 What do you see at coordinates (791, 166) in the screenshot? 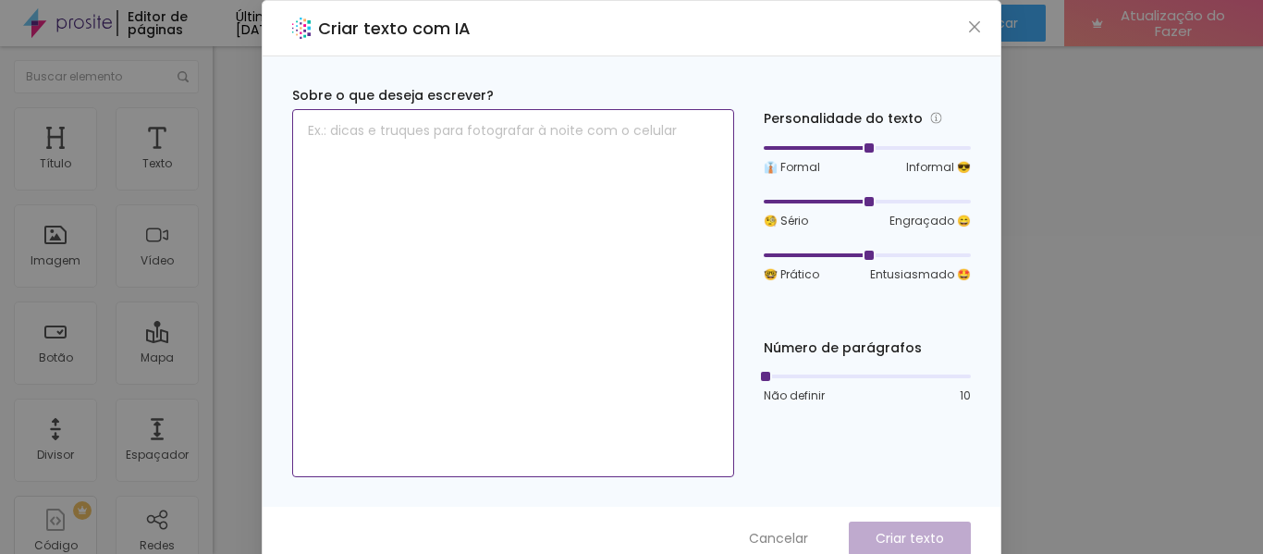
I see `font: 👔 Formal` at bounding box center [791, 166].